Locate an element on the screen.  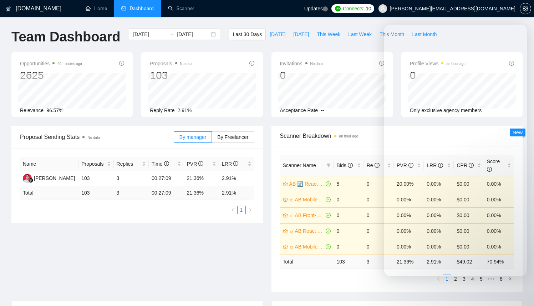
img: upwork-logo.png is located at coordinates (338, 9).